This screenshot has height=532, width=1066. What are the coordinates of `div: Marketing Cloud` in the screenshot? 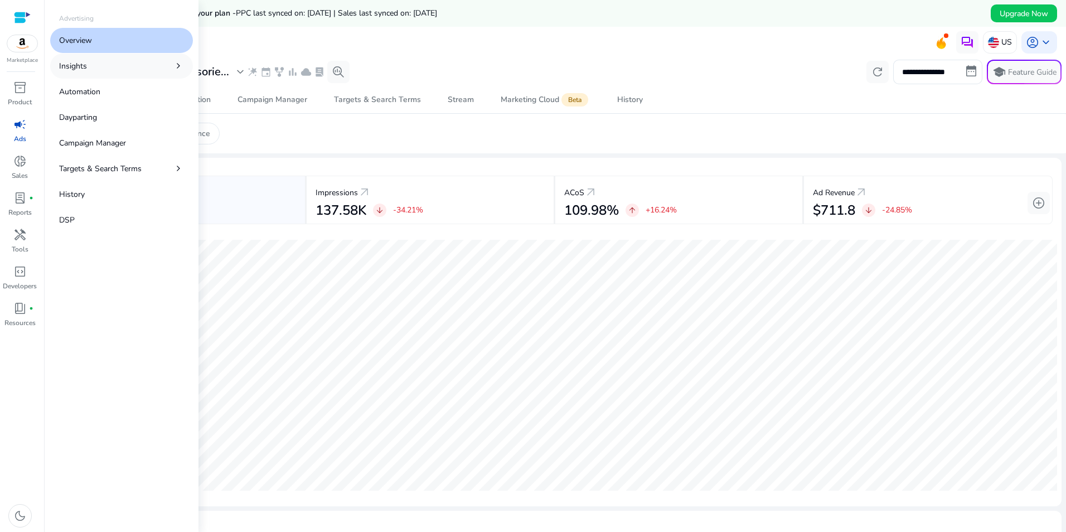 It's located at (545, 100).